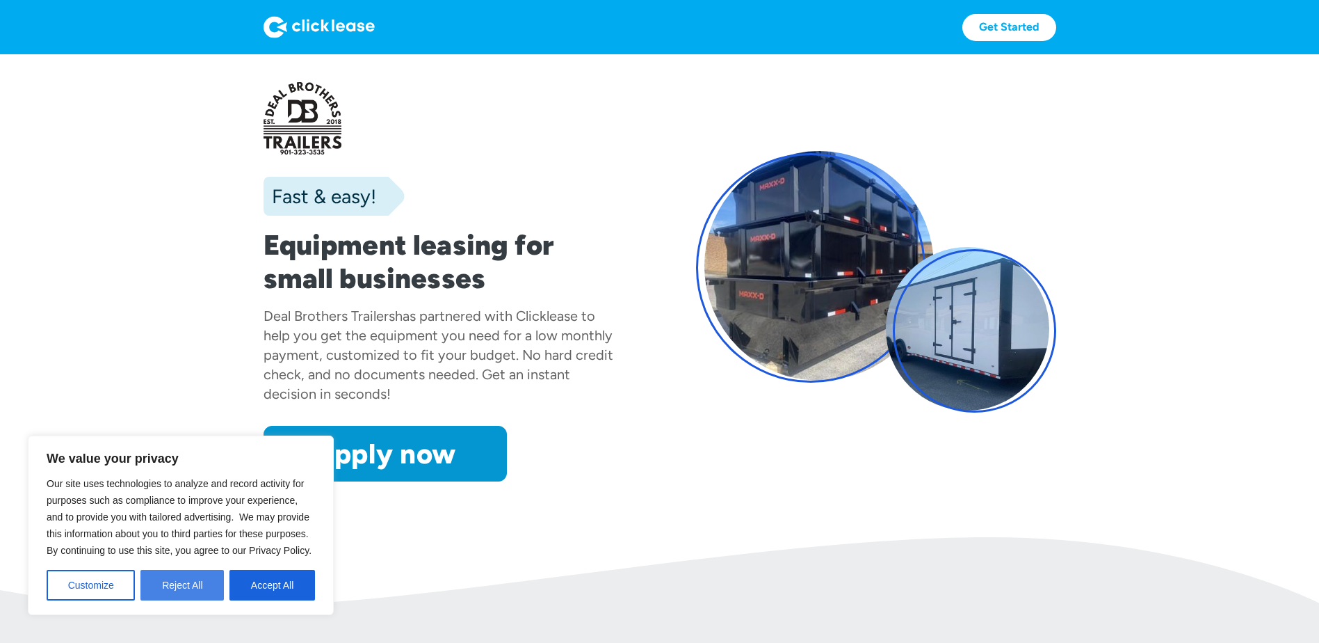 The image size is (1319, 643). I want to click on div: We value your privacy, so click(181, 525).